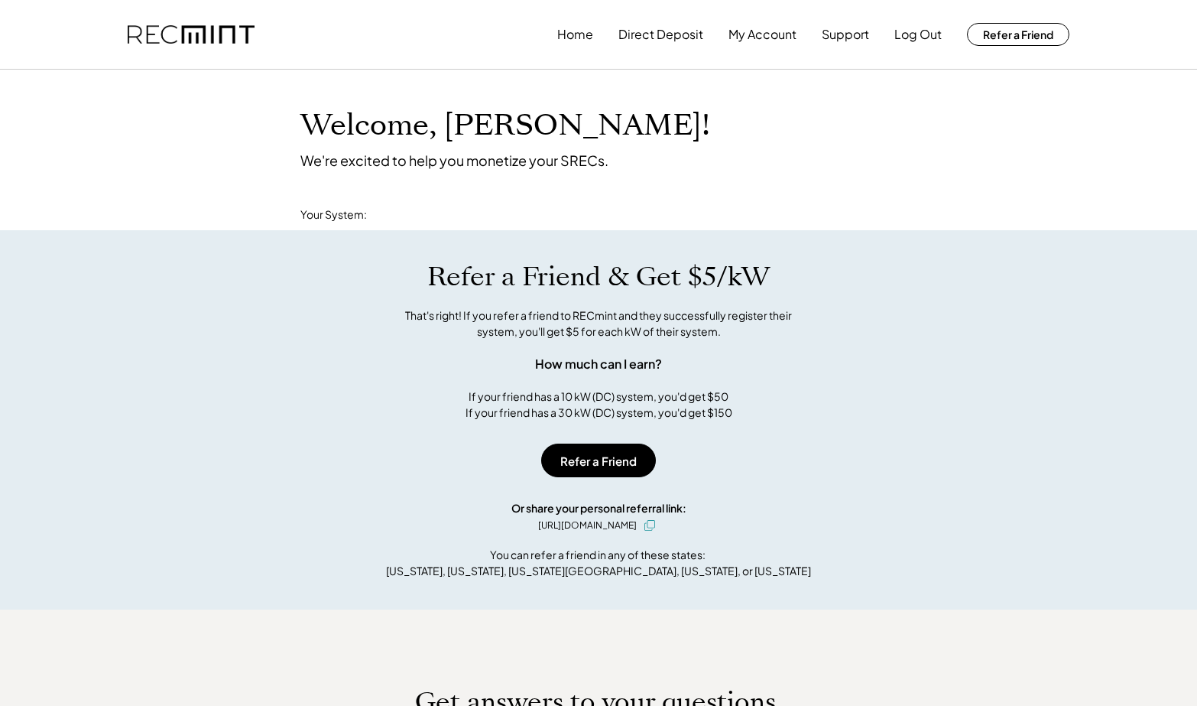 The width and height of the screenshot is (1197, 706). What do you see at coordinates (918, 34) in the screenshot?
I see `button: Log Out` at bounding box center [918, 34].